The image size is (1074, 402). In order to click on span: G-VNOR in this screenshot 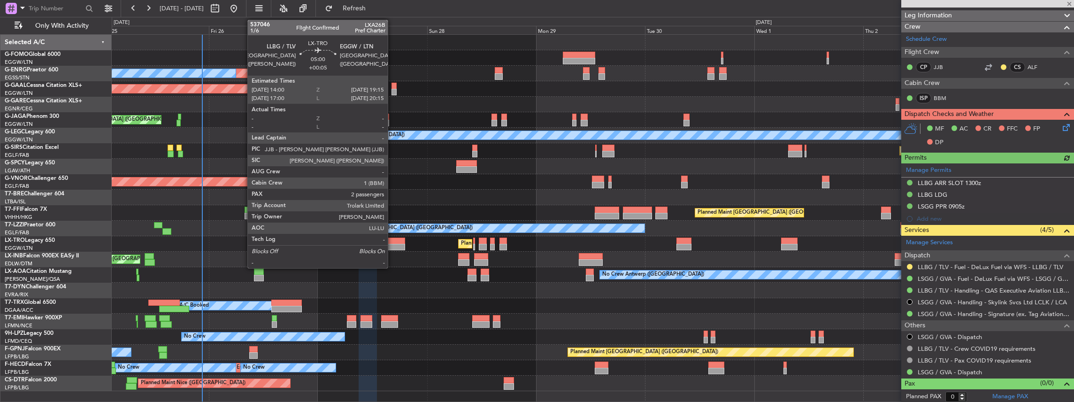, I will do `click(16, 178)`.